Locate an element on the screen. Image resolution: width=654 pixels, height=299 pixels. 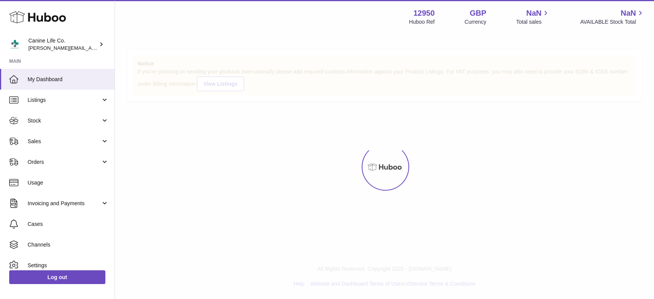
a: NaN AVAILABLE Stock Total is located at coordinates (612, 17).